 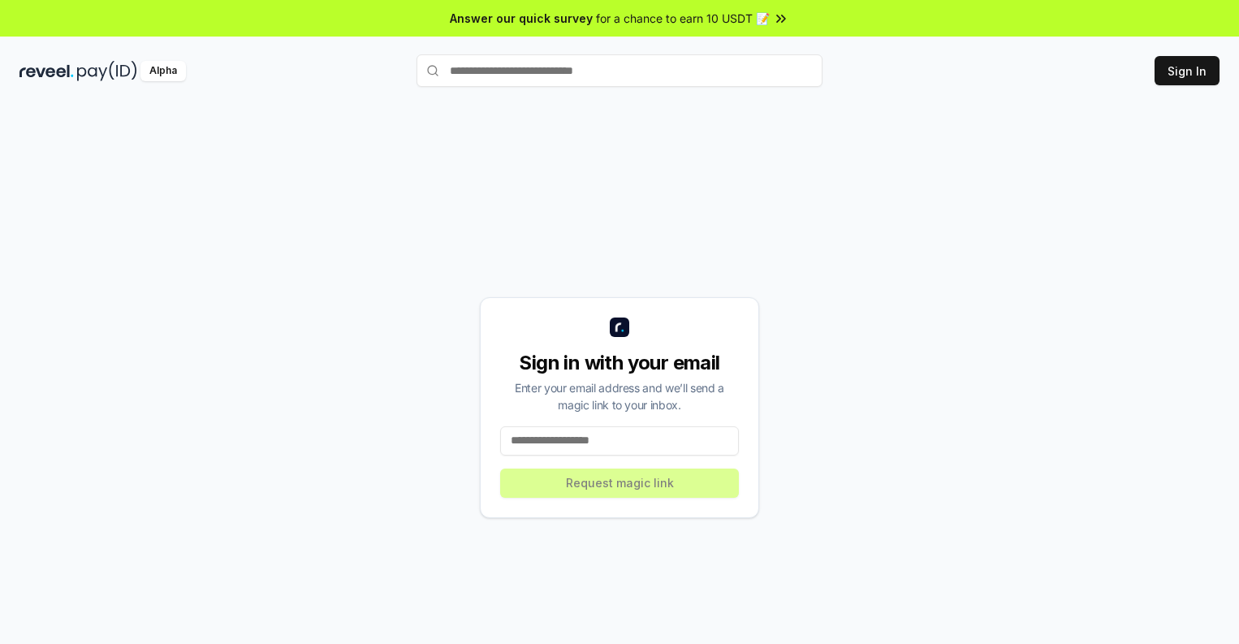 I want to click on span: for a chance to earn 10 USDT 📝, so click(x=683, y=18).